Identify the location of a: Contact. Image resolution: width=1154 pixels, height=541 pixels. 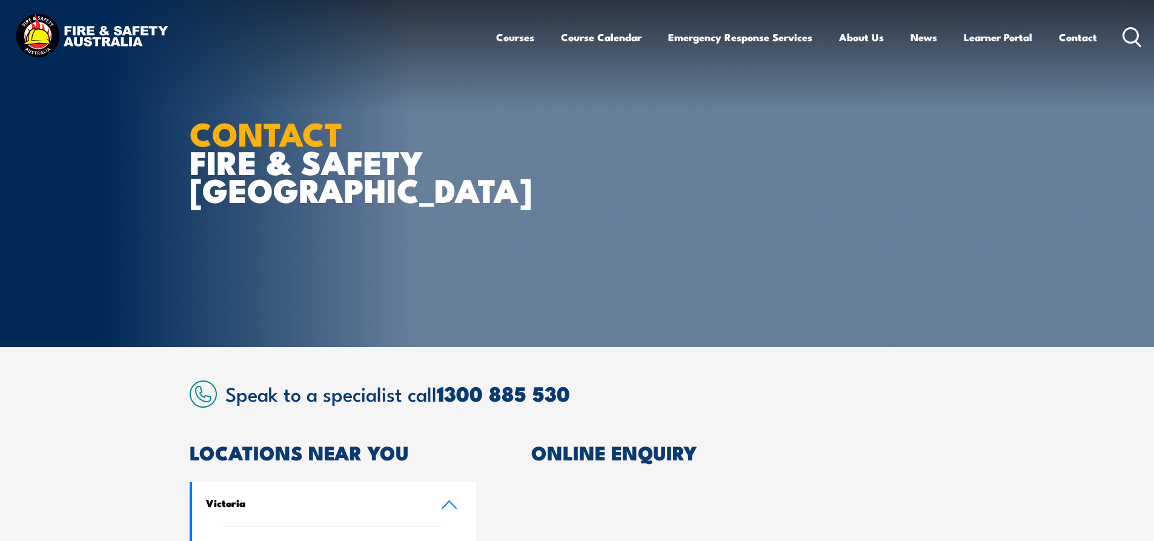
(1078, 37).